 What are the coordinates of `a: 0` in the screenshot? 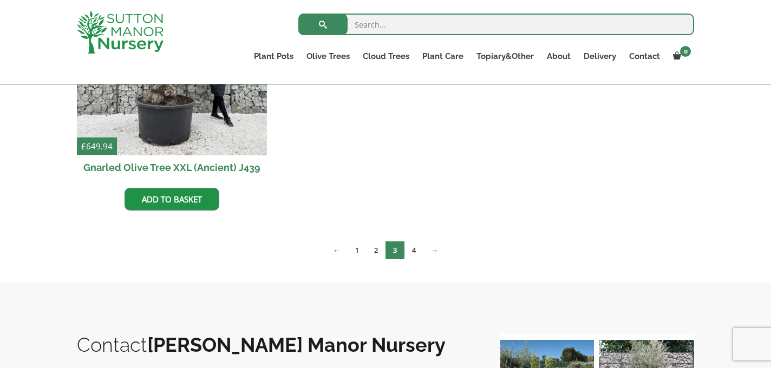 It's located at (680, 56).